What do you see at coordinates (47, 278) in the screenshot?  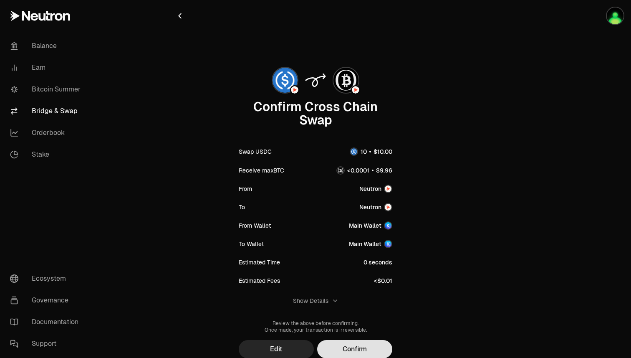 I see `a: Ecosystem` at bounding box center [47, 278].